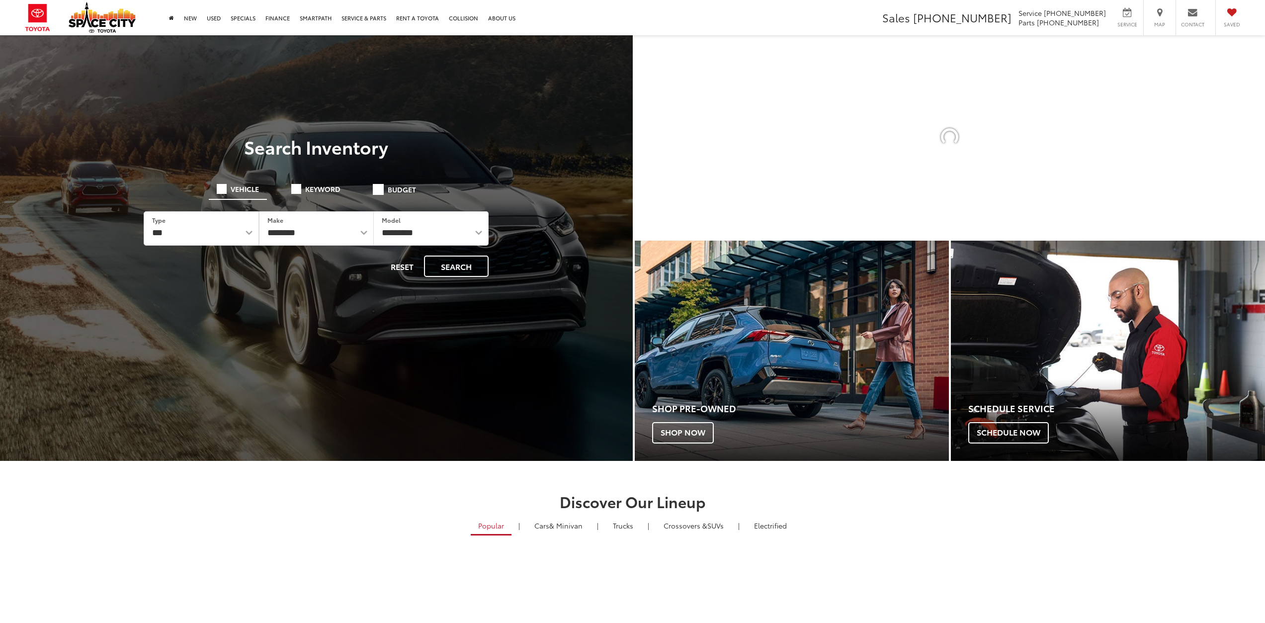 The height and width of the screenshot is (623, 1265). Describe the element at coordinates (1108, 350) in the screenshot. I see `a: Schedule Service Schedule Now` at that location.